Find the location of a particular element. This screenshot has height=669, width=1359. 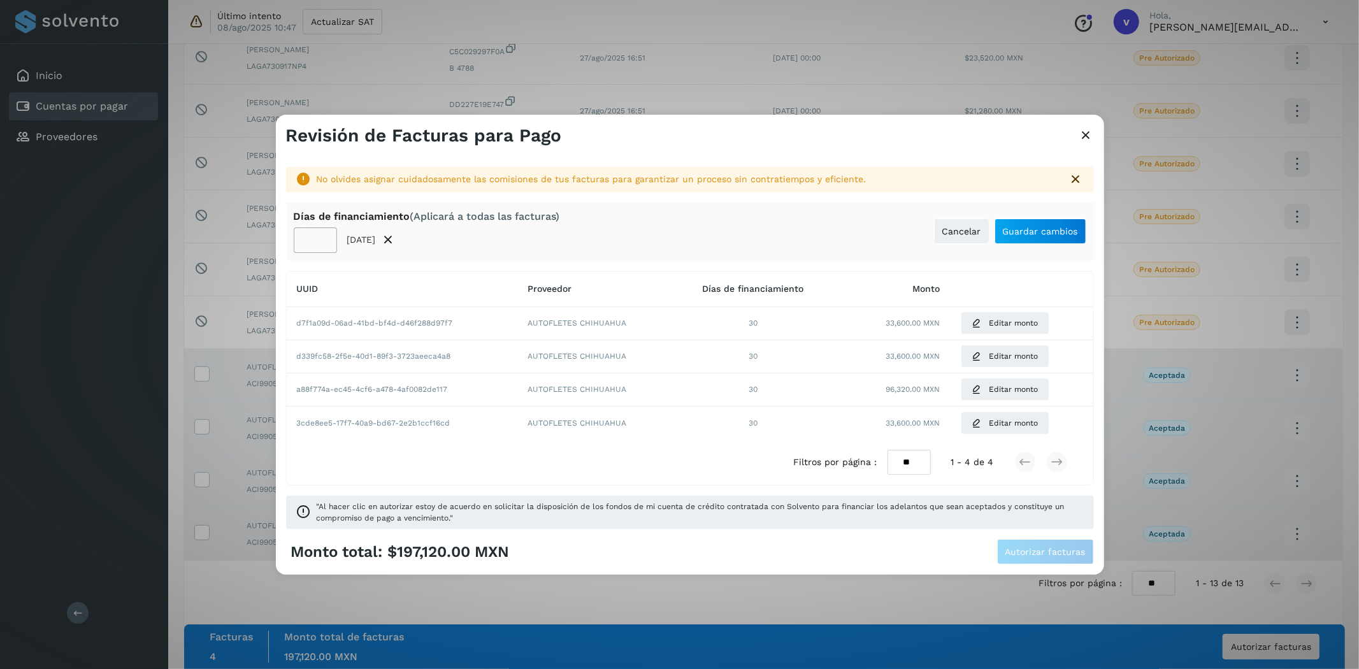

button: Guardar cambios is located at coordinates (1040, 231).